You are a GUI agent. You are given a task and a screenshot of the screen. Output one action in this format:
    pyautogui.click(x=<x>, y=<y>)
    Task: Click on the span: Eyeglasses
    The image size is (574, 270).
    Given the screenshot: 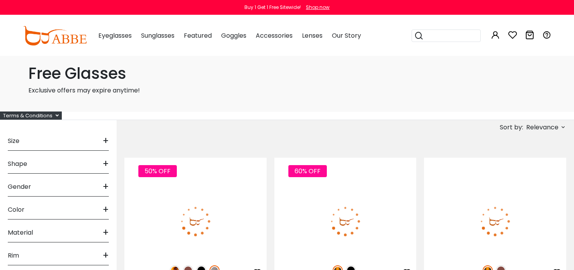 What is the action you would take?
    pyautogui.click(x=115, y=35)
    